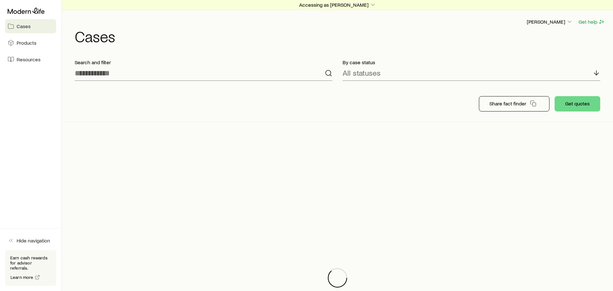 This screenshot has width=613, height=291. What do you see at coordinates (31, 240) in the screenshot?
I see `button: Hide navigation` at bounding box center [31, 240].